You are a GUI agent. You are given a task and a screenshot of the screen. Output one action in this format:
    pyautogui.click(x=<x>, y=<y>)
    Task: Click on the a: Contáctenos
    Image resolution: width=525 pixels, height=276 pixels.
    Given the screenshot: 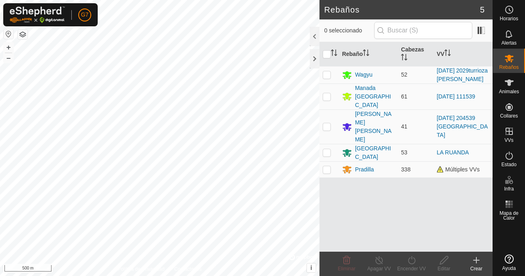 What is the action you would take?
    pyautogui.click(x=188, y=269)
    